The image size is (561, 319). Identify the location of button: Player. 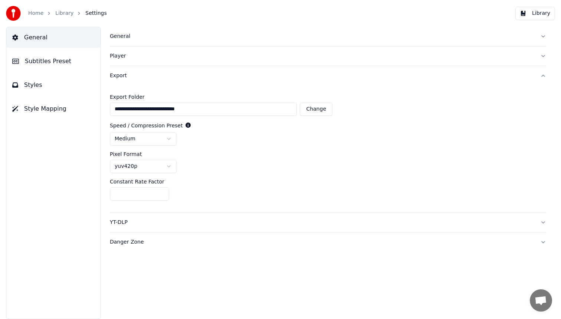
(328, 56).